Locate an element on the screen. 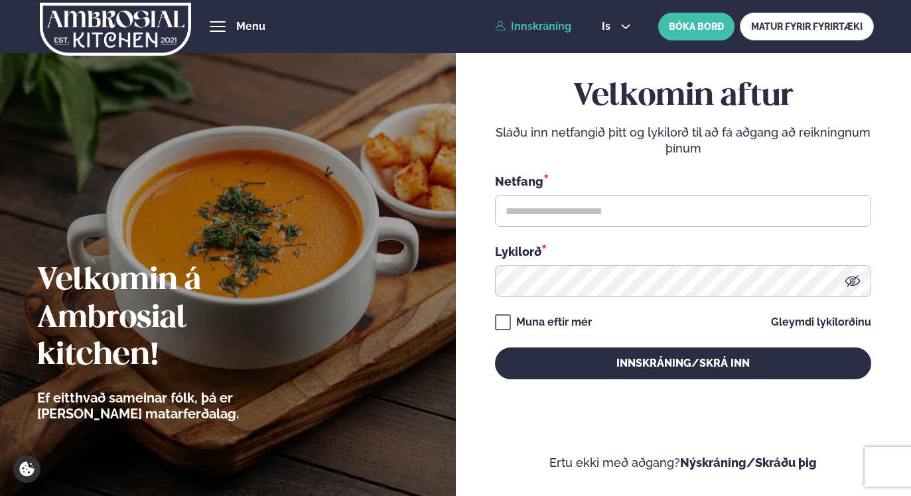  div: Netfang is located at coordinates (682, 181).